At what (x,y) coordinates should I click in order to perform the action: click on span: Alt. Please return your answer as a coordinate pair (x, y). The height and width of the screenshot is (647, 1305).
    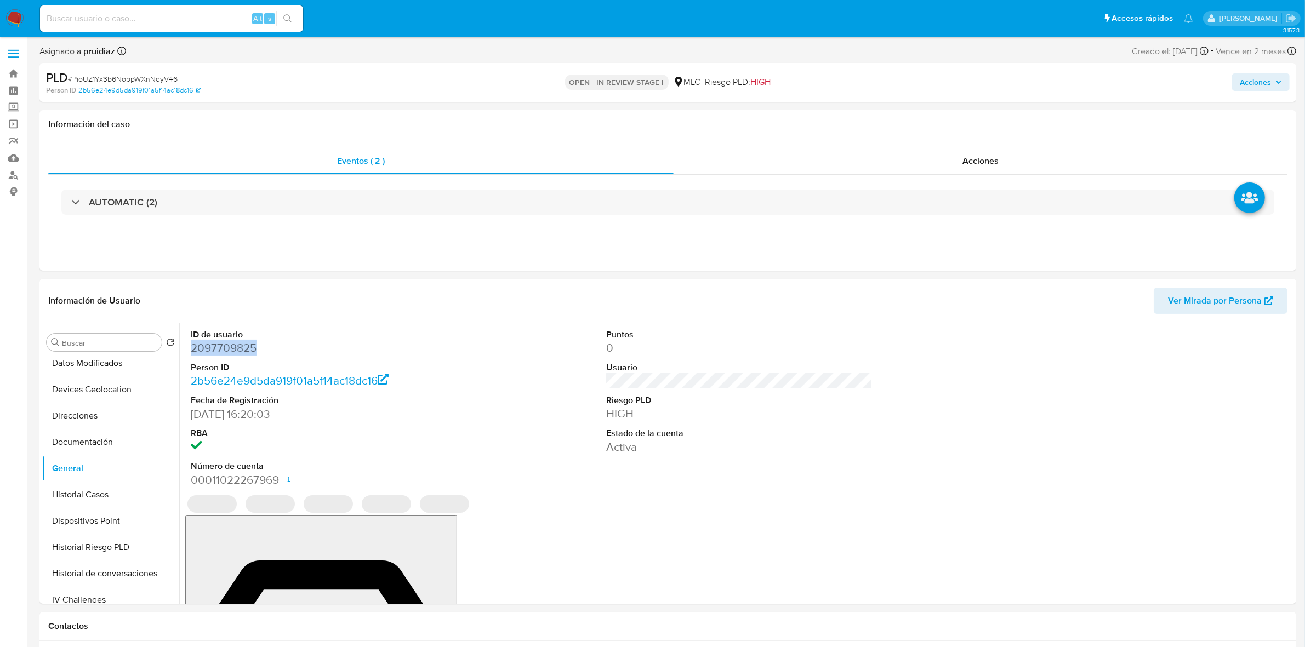
    Looking at the image, I should click on (258, 18).